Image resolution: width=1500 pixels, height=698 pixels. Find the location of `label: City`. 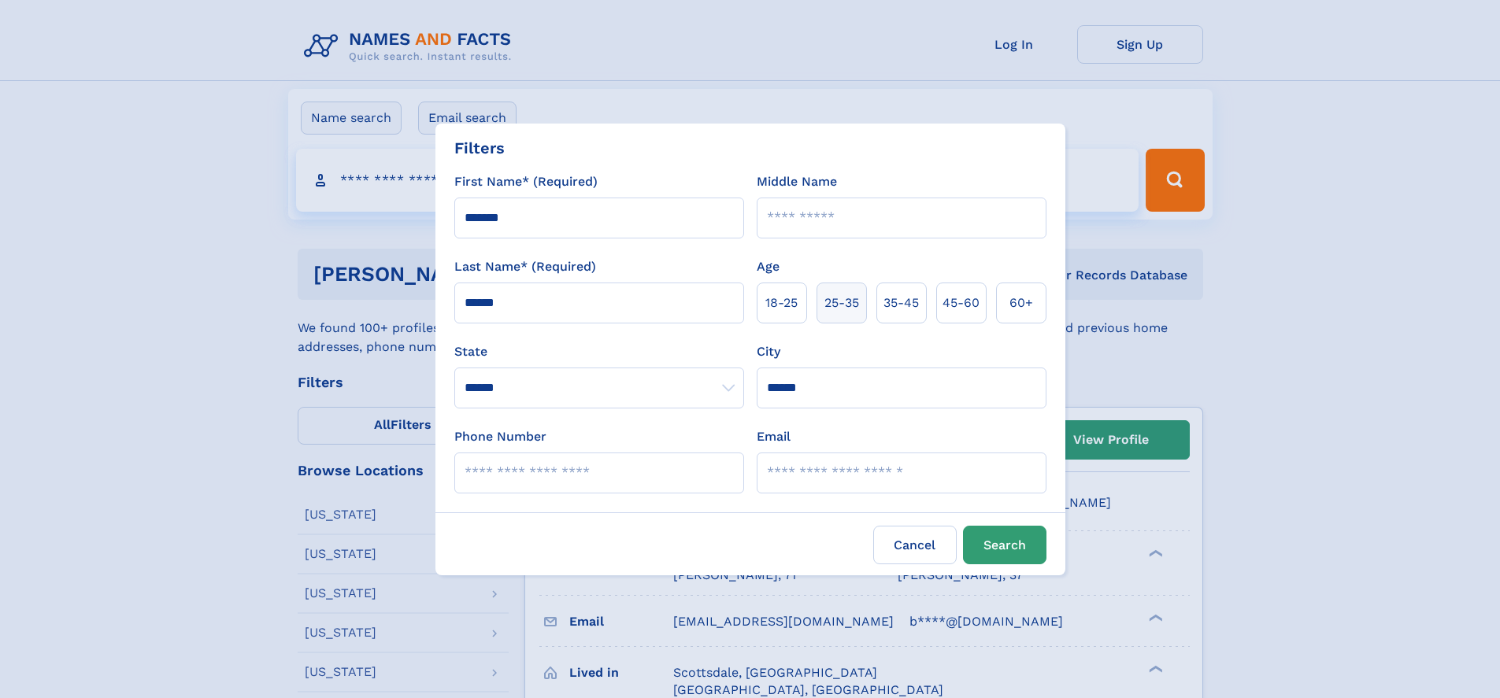

label: City is located at coordinates (768, 352).